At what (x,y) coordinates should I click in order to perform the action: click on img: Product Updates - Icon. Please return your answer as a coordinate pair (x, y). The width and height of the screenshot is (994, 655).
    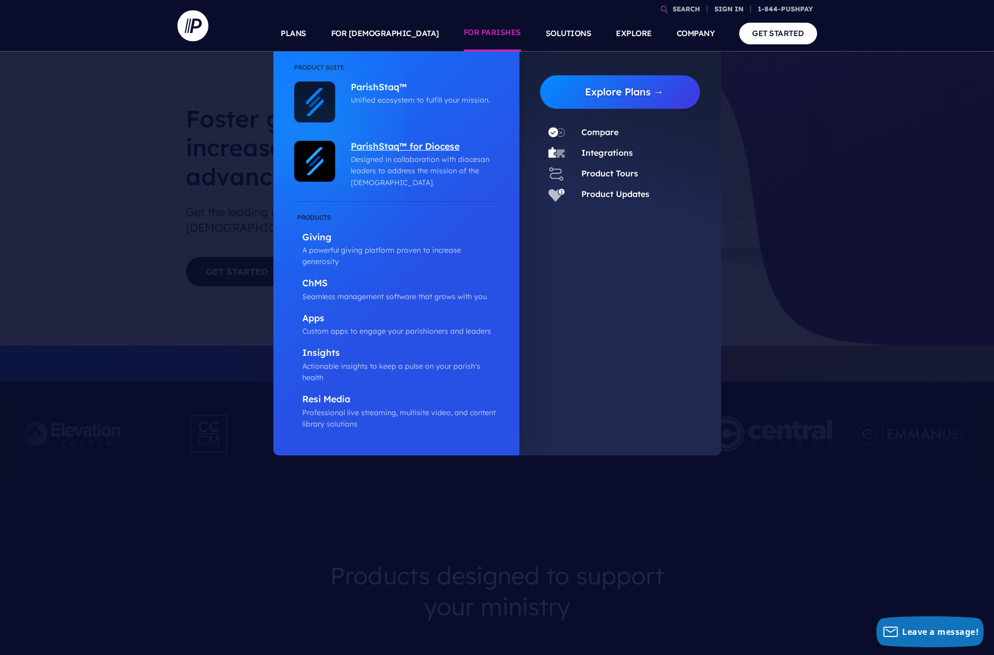
    Looking at the image, I should click on (556, 194).